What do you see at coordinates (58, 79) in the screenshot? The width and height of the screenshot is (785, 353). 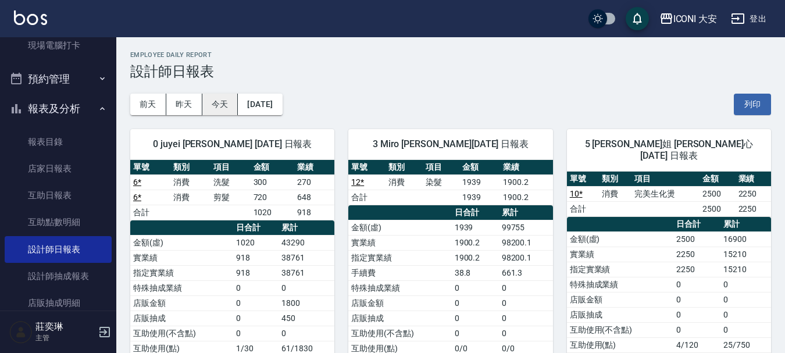 I see `button: 預約管理` at bounding box center [58, 79].